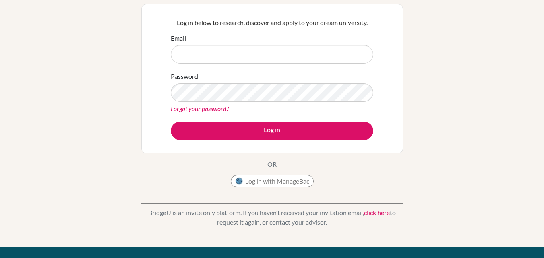 Image resolution: width=544 pixels, height=258 pixels. I want to click on p: Log in below to research, discover and apply to your dream university., so click(272, 23).